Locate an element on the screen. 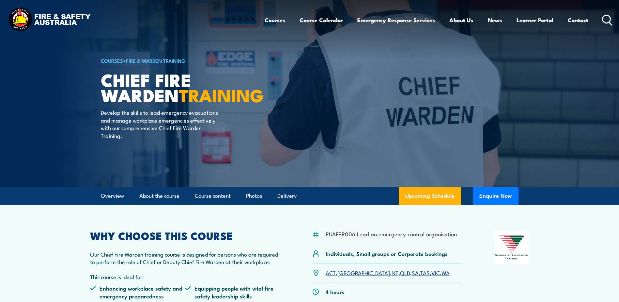 The height and width of the screenshot is (302, 619). a: WA is located at coordinates (445, 272).